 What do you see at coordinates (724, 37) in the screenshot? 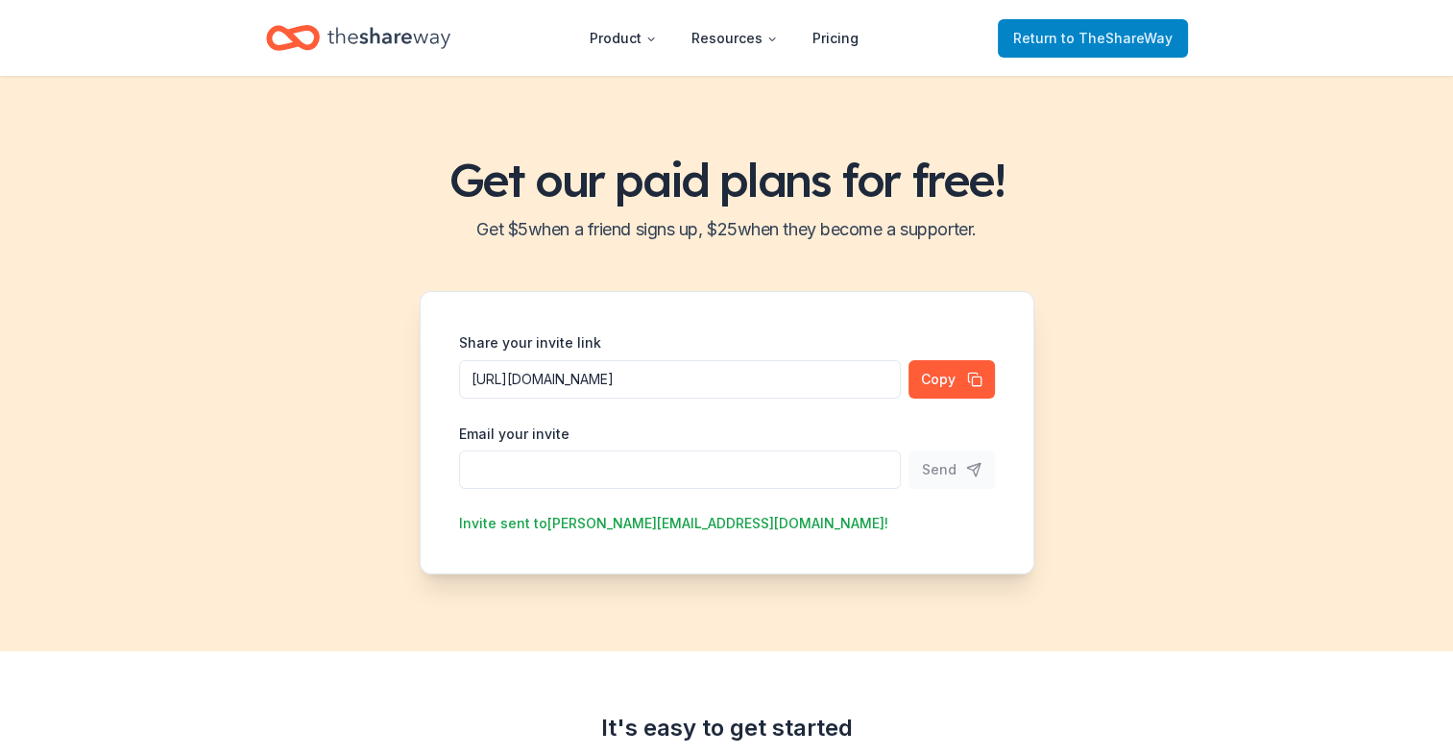
I see `nav: Main` at bounding box center [724, 37].